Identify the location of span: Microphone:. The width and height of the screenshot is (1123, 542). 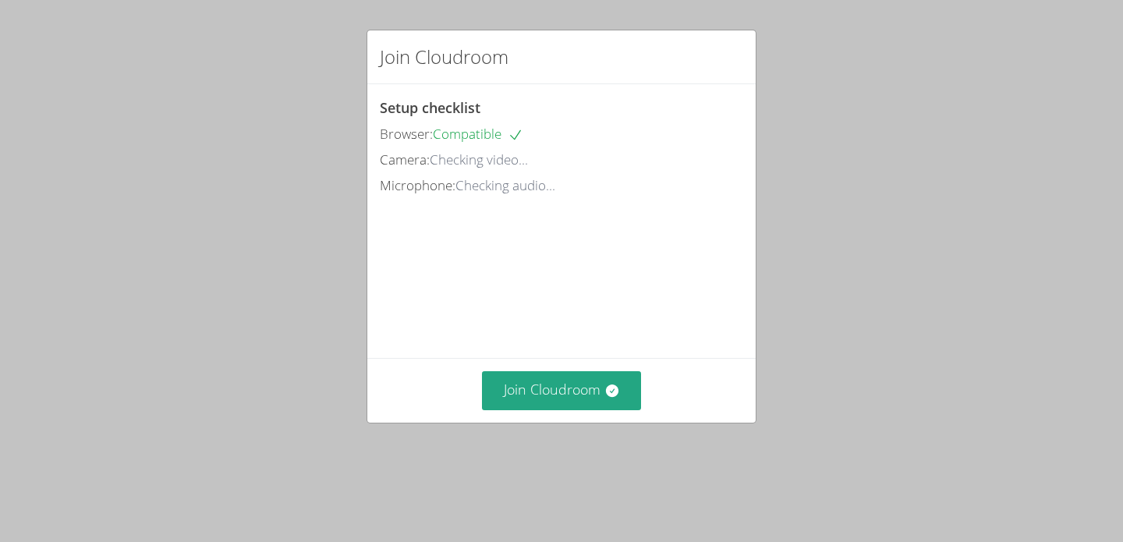
(417, 185).